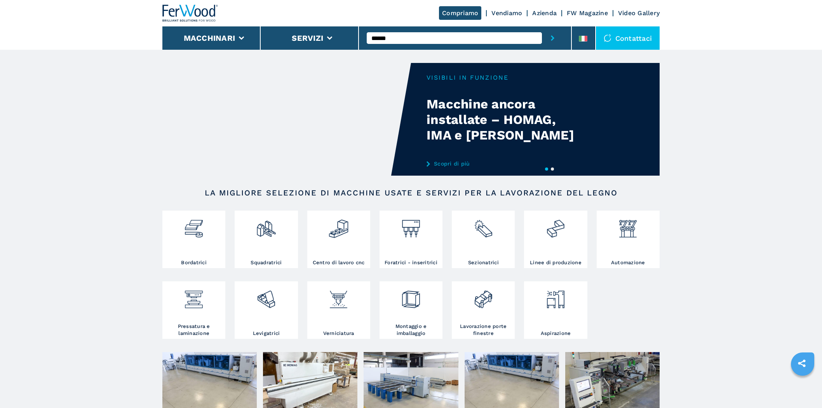  Describe the element at coordinates (628, 38) in the screenshot. I see `div: Contattaci` at that location.